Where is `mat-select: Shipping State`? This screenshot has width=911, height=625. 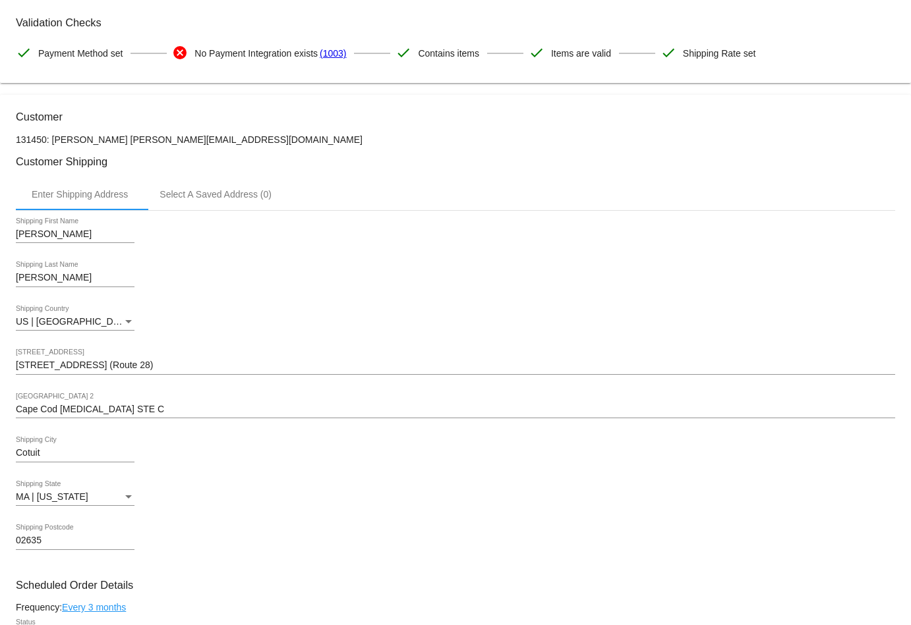 mat-select: Shipping State is located at coordinates (75, 497).